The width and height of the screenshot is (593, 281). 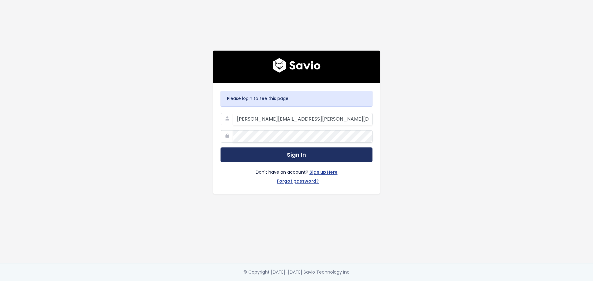 I want to click on img: logo600x187.a314fd40982d.png, so click(x=296, y=65).